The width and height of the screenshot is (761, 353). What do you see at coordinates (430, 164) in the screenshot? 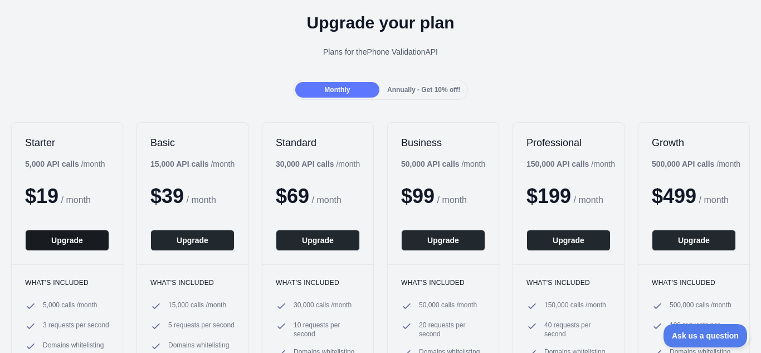
I see `b: 50,000 API calls` at bounding box center [430, 164].